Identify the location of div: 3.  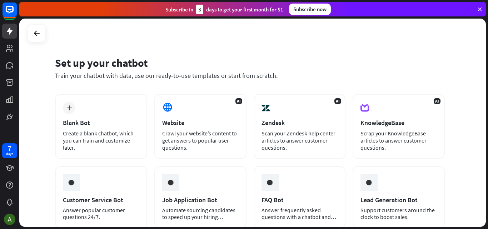
(200, 9).